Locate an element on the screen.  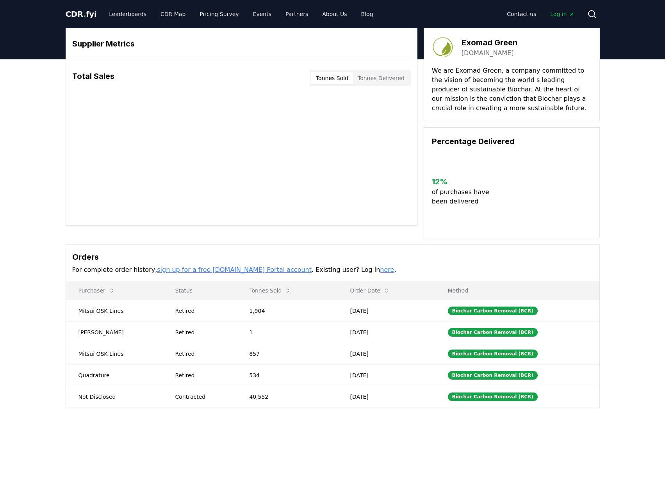
a: Log in is located at coordinates (563, 14).